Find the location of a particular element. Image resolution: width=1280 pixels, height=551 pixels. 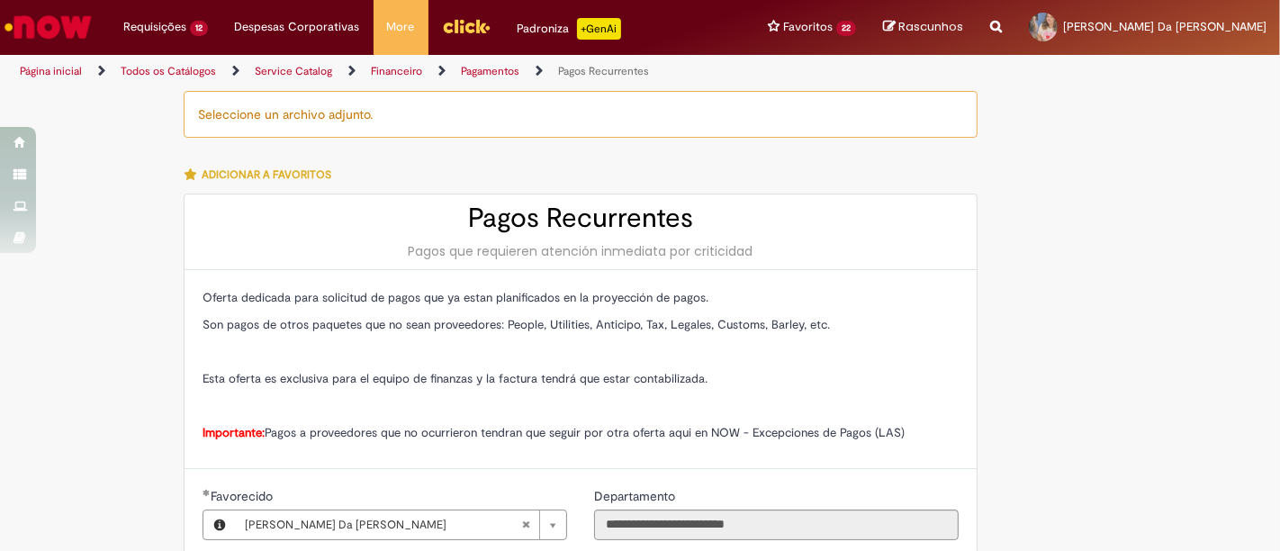

a: Rascunhos is located at coordinates (923, 27).